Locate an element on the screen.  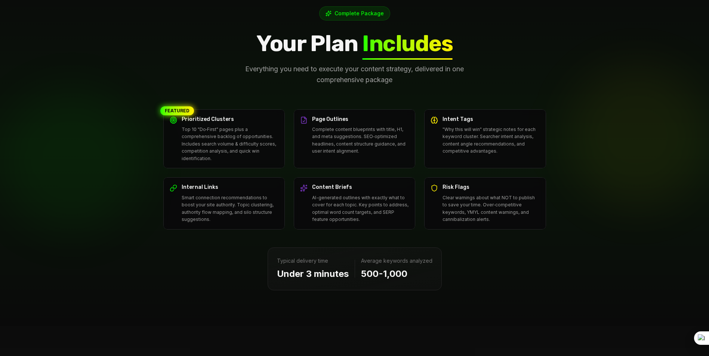
p: Under 3 minutes is located at coordinates (313, 274).